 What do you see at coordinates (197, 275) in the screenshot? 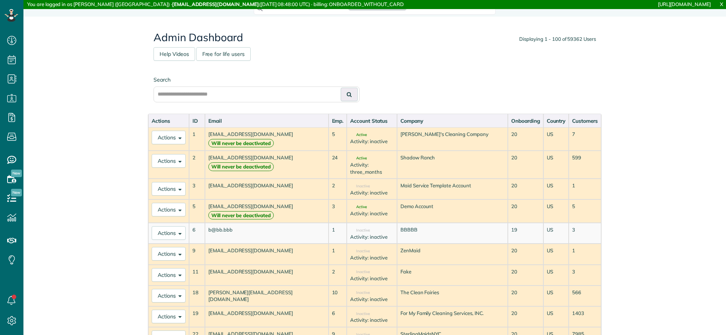
I see `td: 11` at bounding box center [197, 275].